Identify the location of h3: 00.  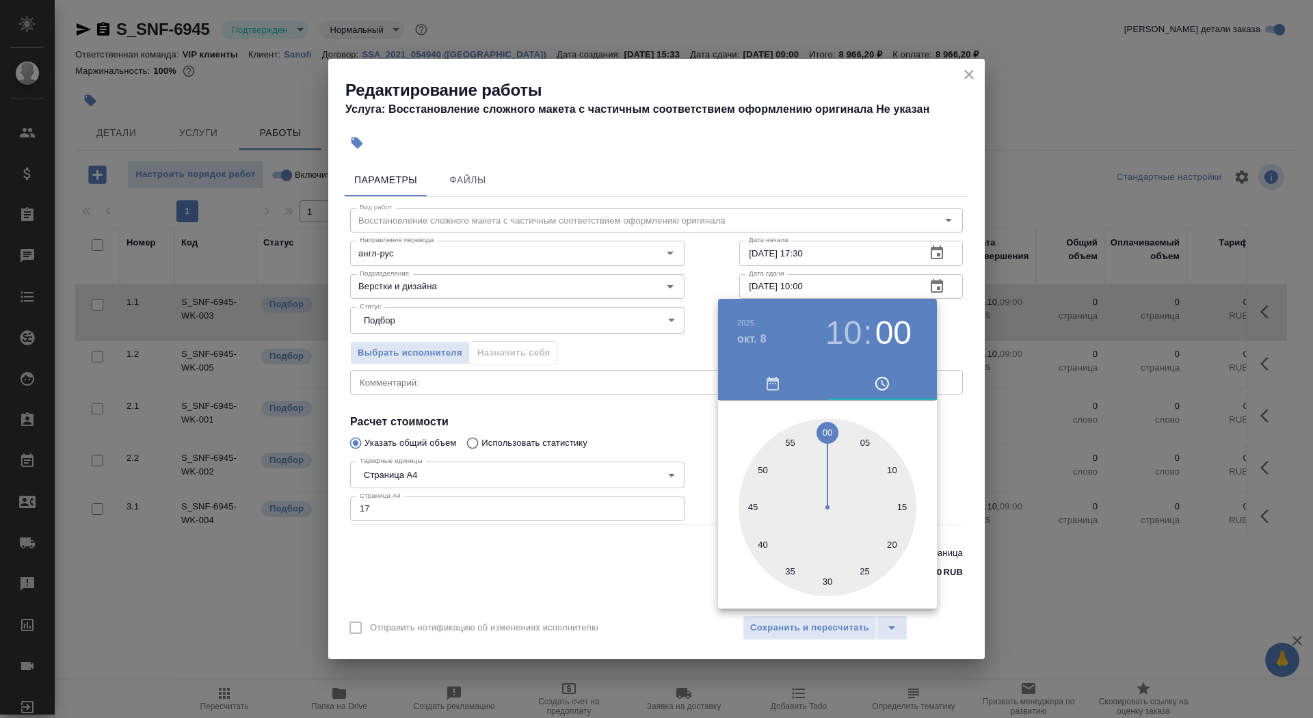
(893, 333).